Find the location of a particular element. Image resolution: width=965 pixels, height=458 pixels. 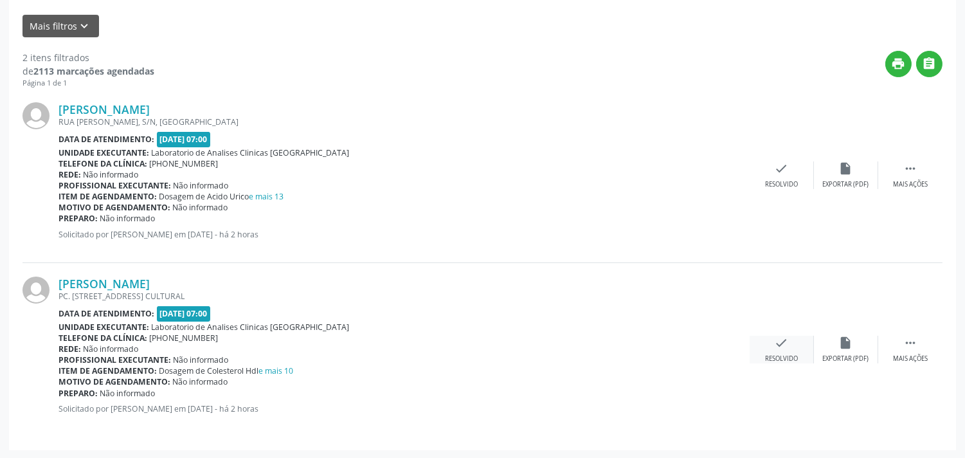

div: Página 1 de 1 is located at coordinates (88, 83).